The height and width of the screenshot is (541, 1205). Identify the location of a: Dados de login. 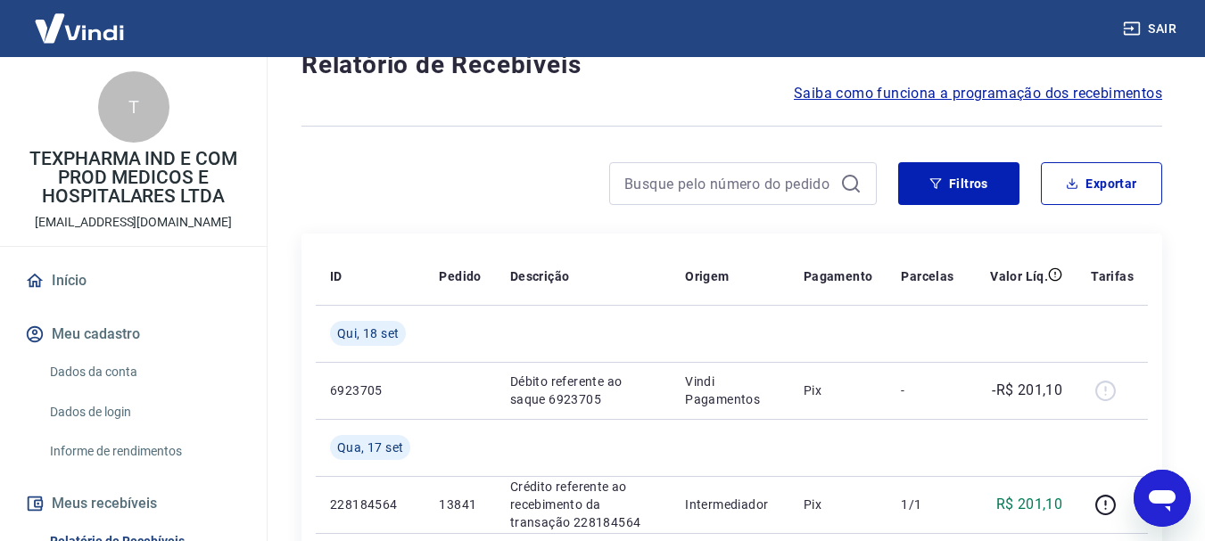
(144, 412).